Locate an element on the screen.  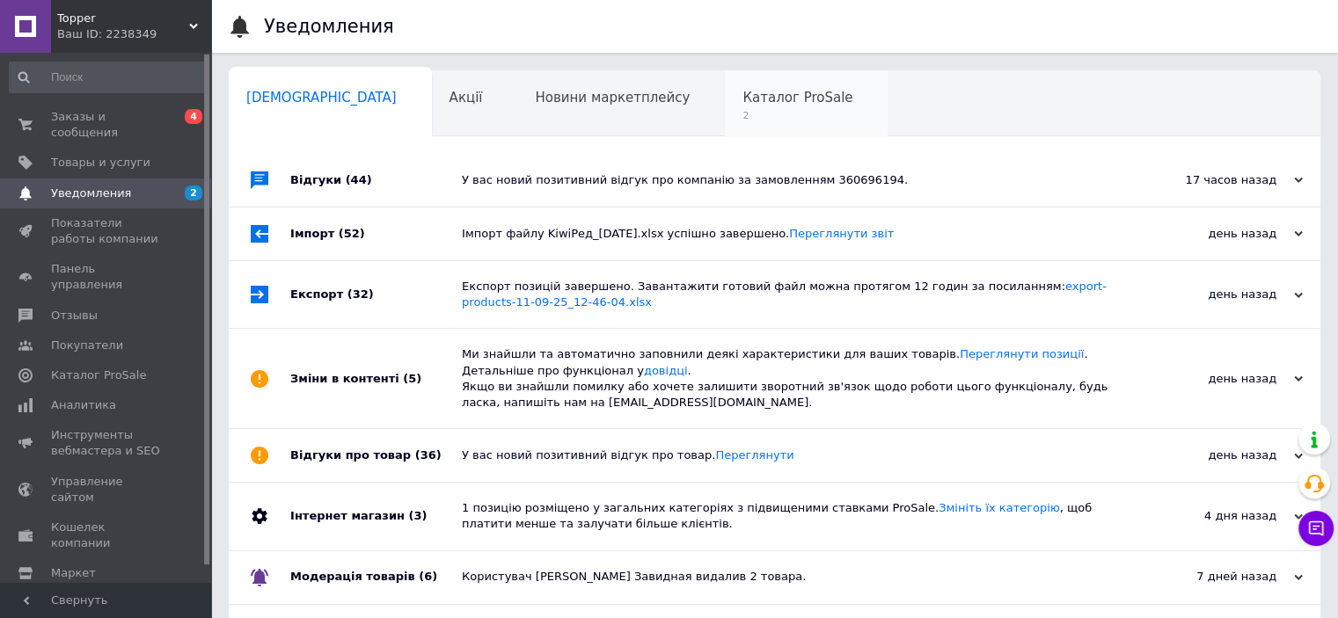
span: 4 is located at coordinates (193, 116).